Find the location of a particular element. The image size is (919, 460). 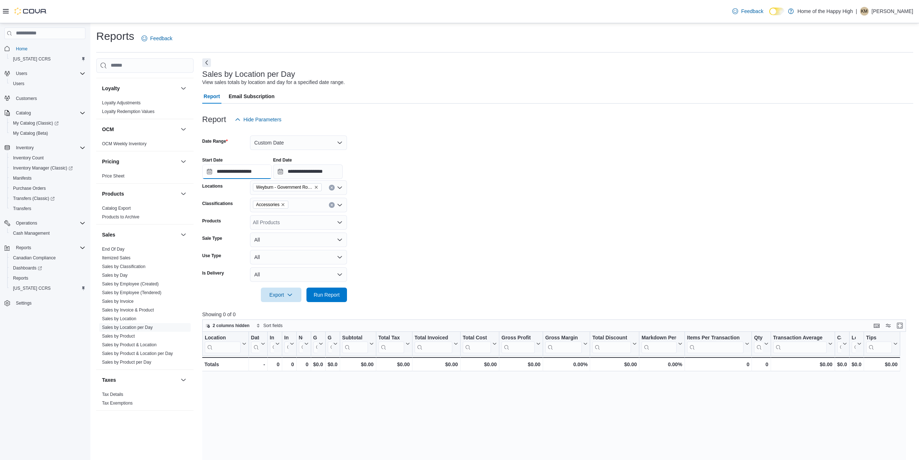

span: Canadian Compliance is located at coordinates (48, 258).